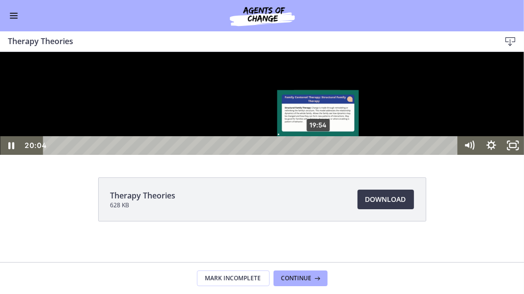 This screenshot has width=524, height=294. What do you see at coordinates (143, 206) in the screenshot?
I see `span: 628 KB` at bounding box center [143, 206].